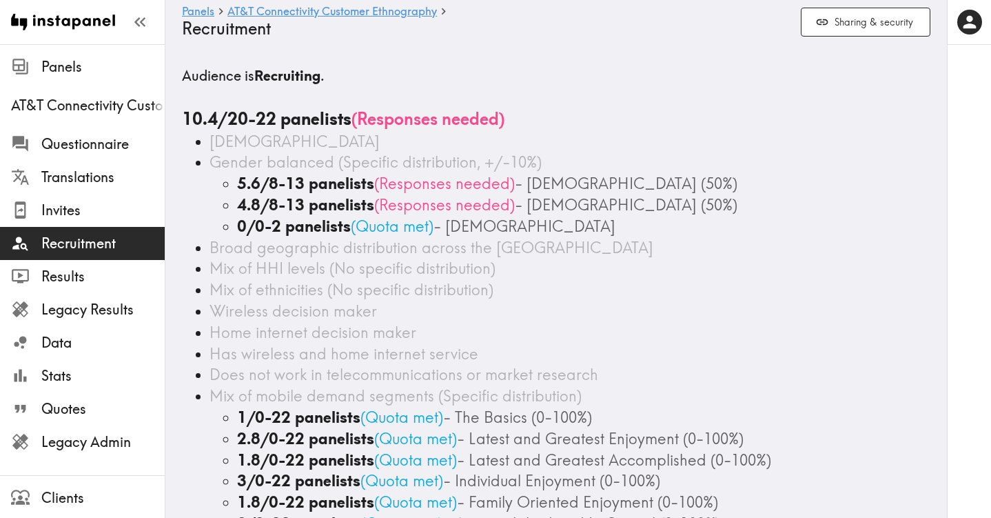 The width and height of the screenshot is (991, 518). Describe the element at coordinates (551, 480) in the screenshot. I see `span: - Individual Enjoyment (0-100%)` at that location.